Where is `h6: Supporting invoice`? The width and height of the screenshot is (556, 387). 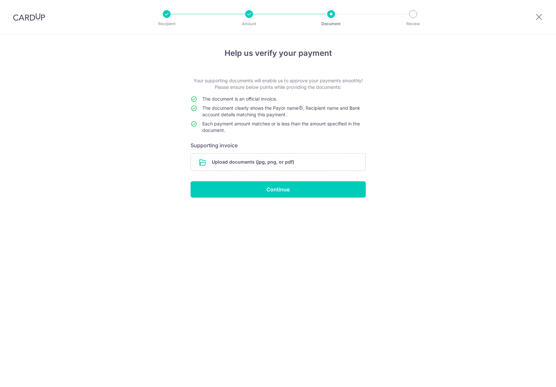 h6: Supporting invoice is located at coordinates (278, 145).